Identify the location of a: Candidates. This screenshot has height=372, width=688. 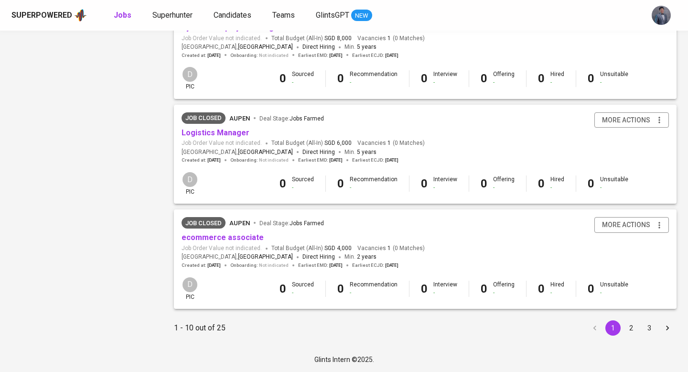
(233, 15).